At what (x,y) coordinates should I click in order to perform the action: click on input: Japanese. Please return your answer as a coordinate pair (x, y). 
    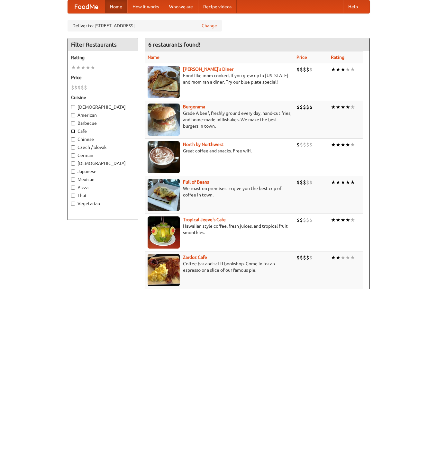
    Looking at the image, I should click on (73, 171).